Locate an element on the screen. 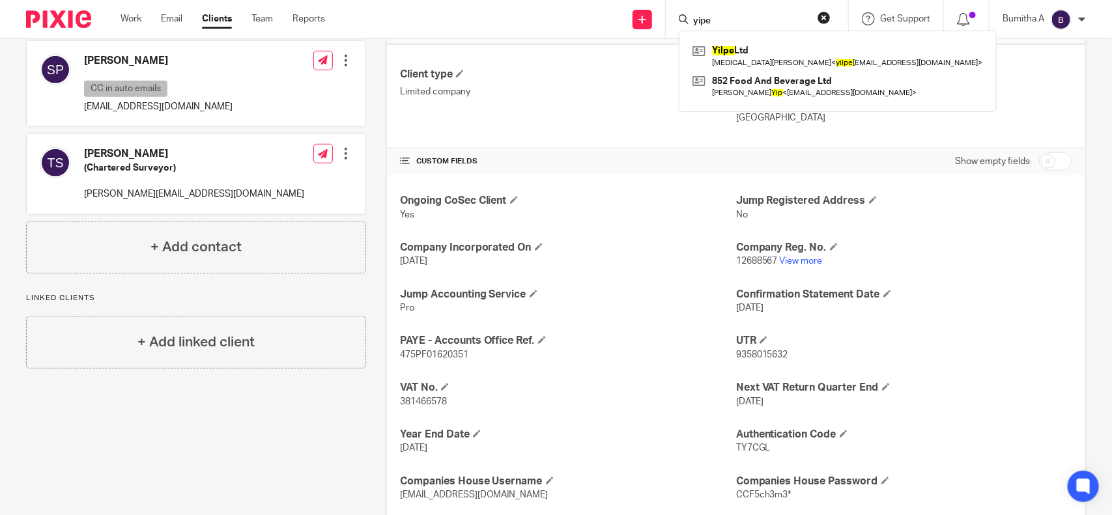  a: Email is located at coordinates (171, 19).